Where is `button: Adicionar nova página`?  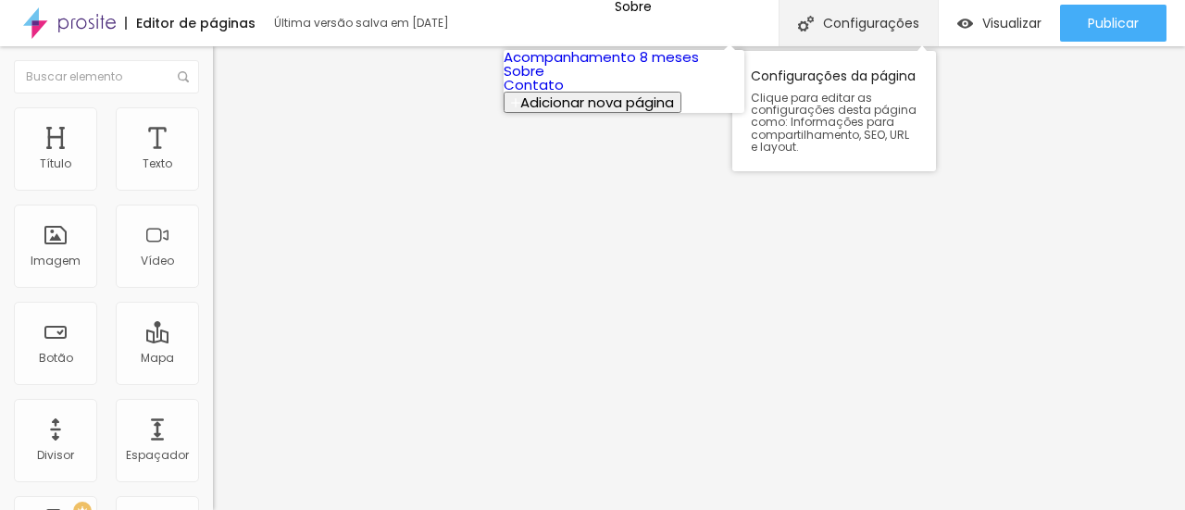
button: Adicionar nova página is located at coordinates (593, 102).